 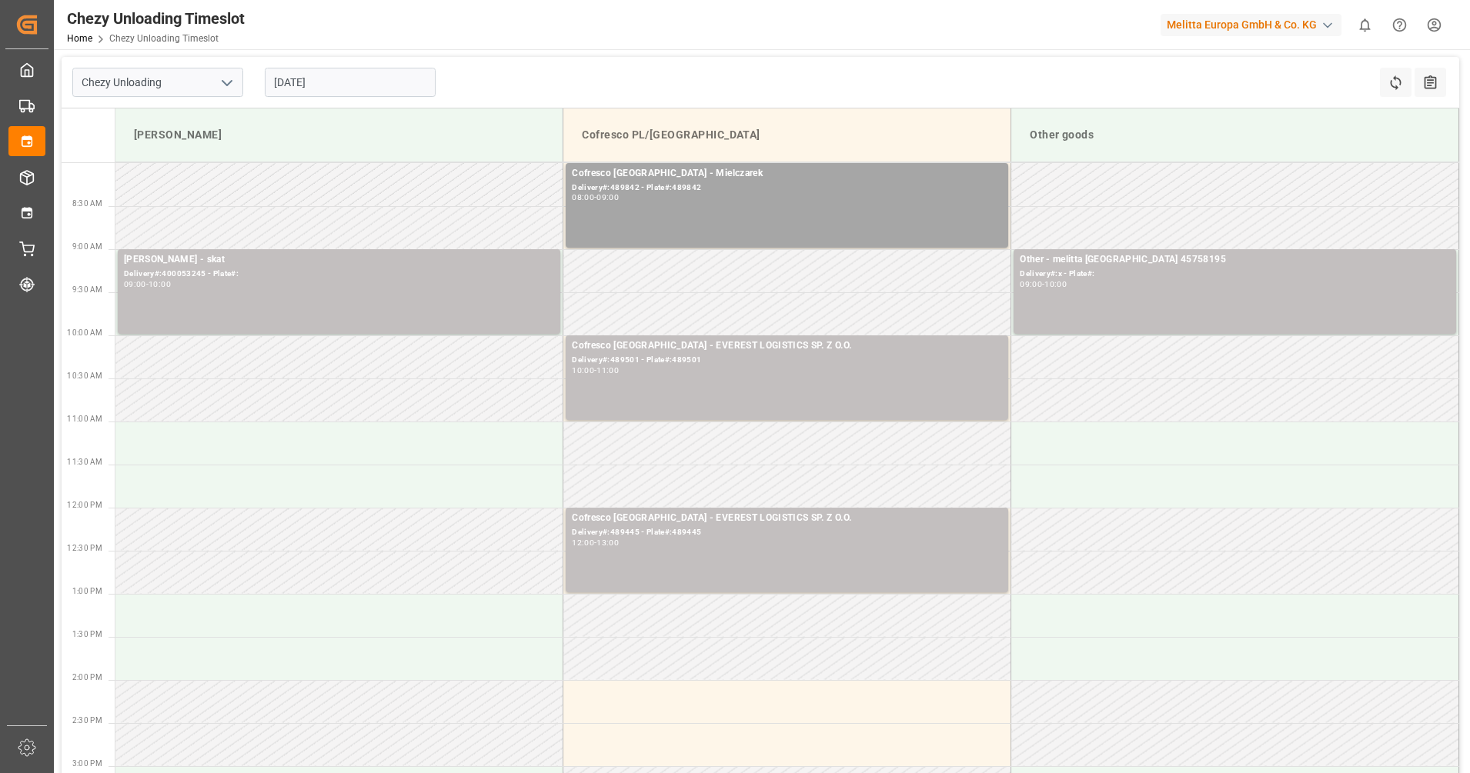 What do you see at coordinates (87, 634) in the screenshot?
I see `span: 1:30 PM` at bounding box center [87, 634].